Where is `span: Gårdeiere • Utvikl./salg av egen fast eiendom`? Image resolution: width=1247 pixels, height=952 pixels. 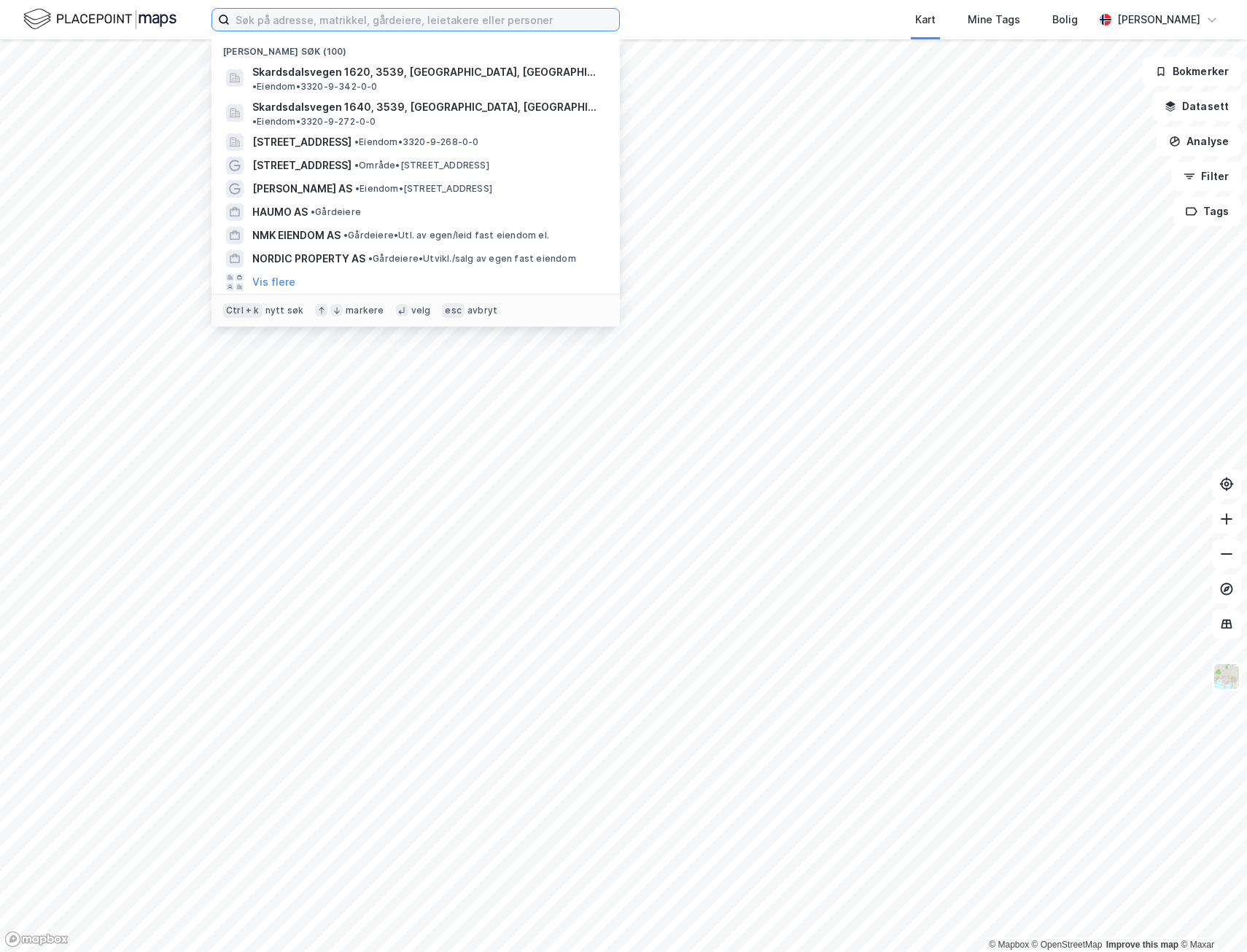
span: Gårdeiere • Utvikl./salg av egen fast eiendom is located at coordinates (472, 259).